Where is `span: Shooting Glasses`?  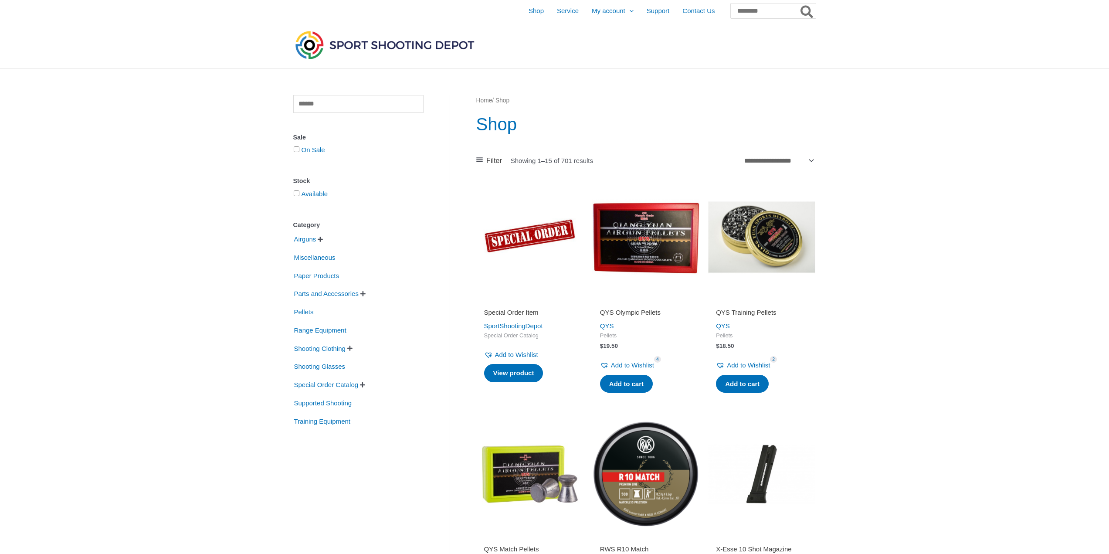
span: Shooting Glasses is located at coordinates (320, 366).